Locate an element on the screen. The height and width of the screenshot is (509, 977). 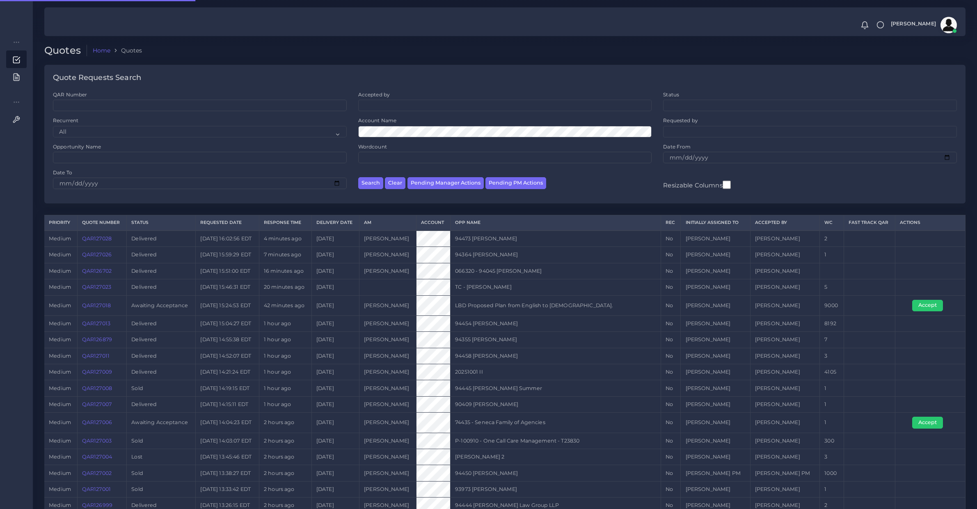
button: Clear is located at coordinates (395, 183).